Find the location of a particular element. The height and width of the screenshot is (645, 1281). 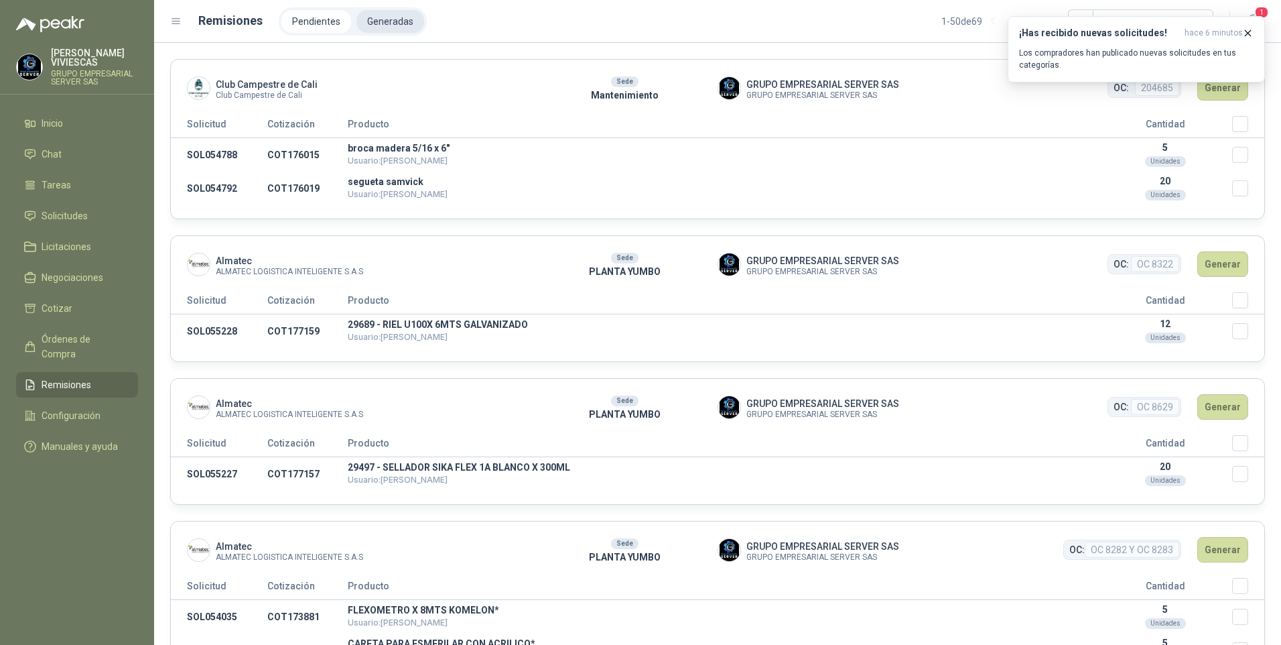

h3: ¡Has recibido nuevas solicitudes! is located at coordinates (1099, 33).